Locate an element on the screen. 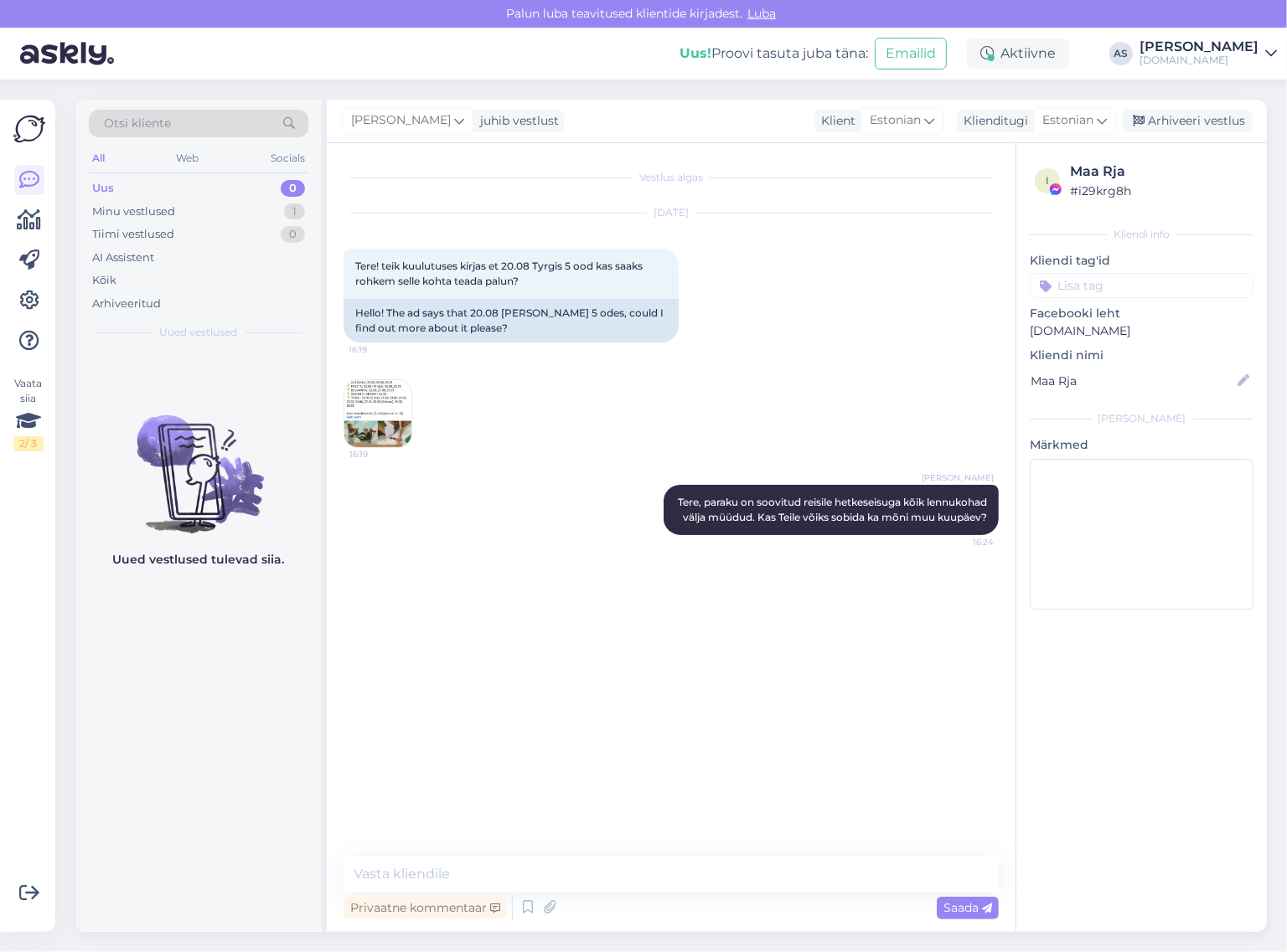 The width and height of the screenshot is (1287, 952). b: Uus! is located at coordinates (696, 53).